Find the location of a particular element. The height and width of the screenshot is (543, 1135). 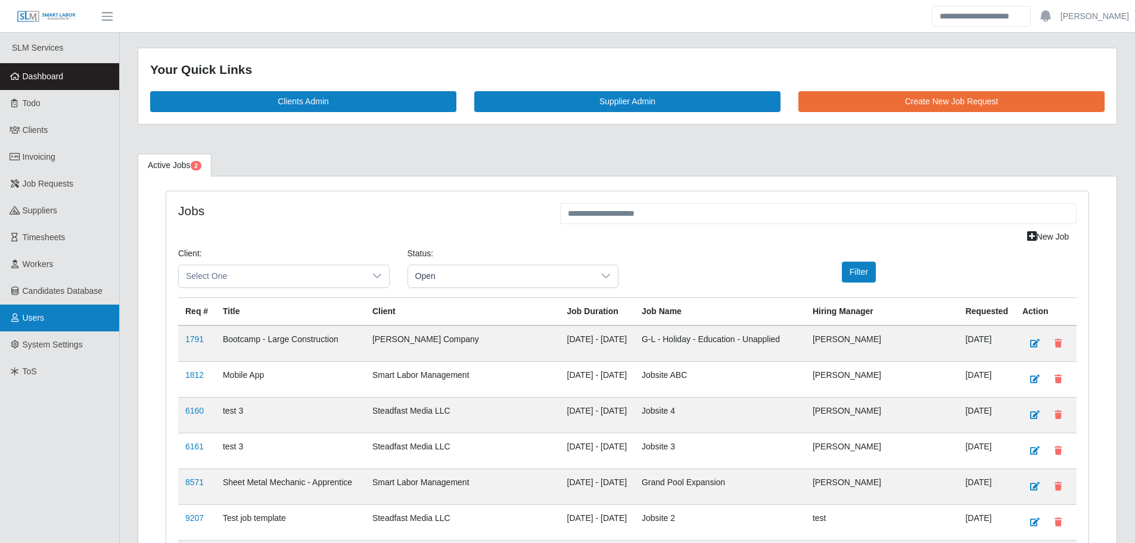

th: Hiring Manager is located at coordinates (882, 311).